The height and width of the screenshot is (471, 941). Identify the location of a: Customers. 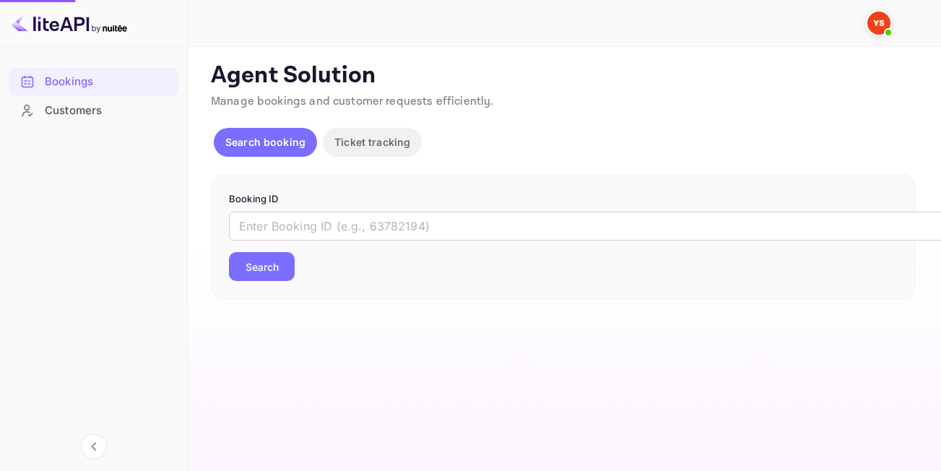
(93, 110).